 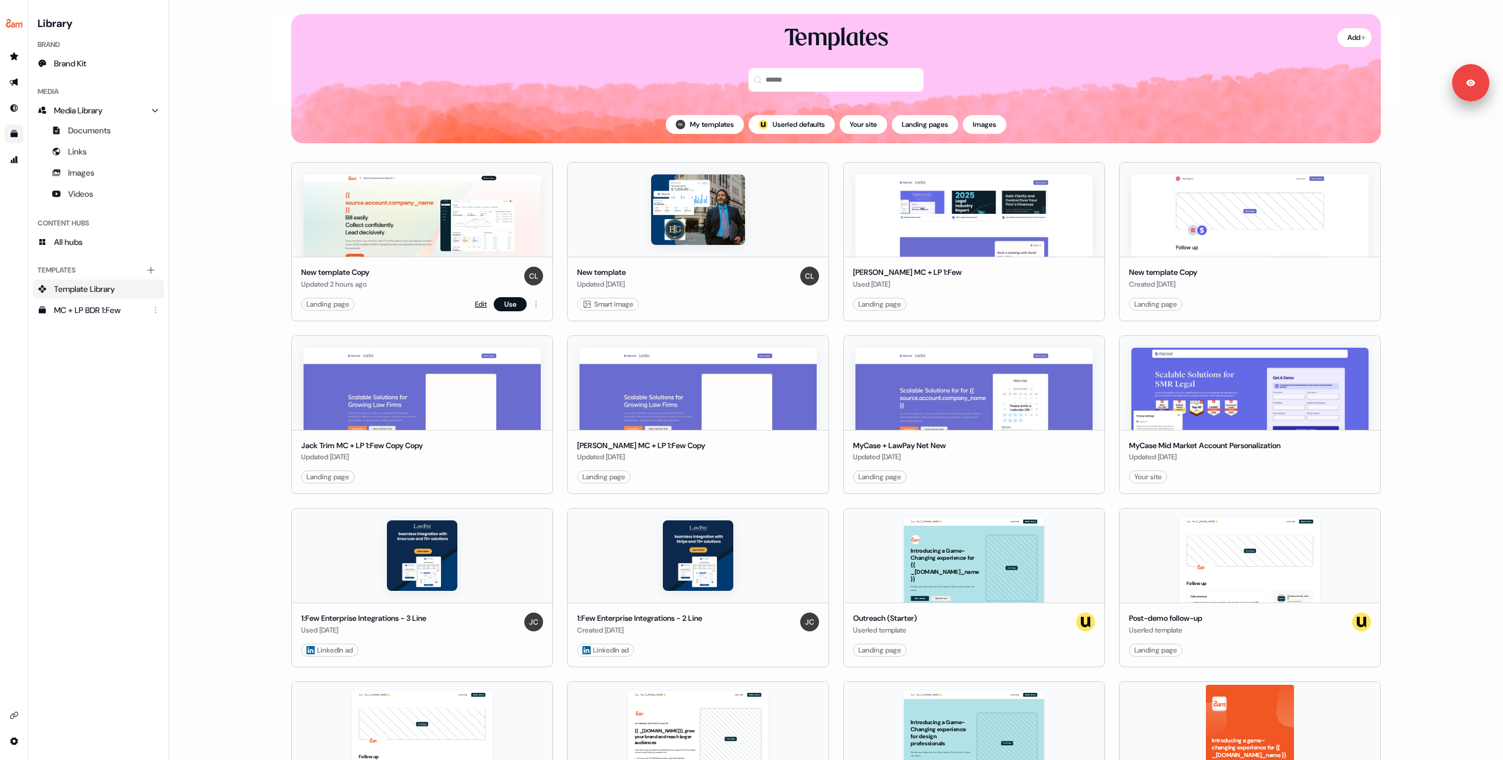 I want to click on div: Jack Trim MC + LP 1:Few Copy Copy, so click(x=362, y=446).